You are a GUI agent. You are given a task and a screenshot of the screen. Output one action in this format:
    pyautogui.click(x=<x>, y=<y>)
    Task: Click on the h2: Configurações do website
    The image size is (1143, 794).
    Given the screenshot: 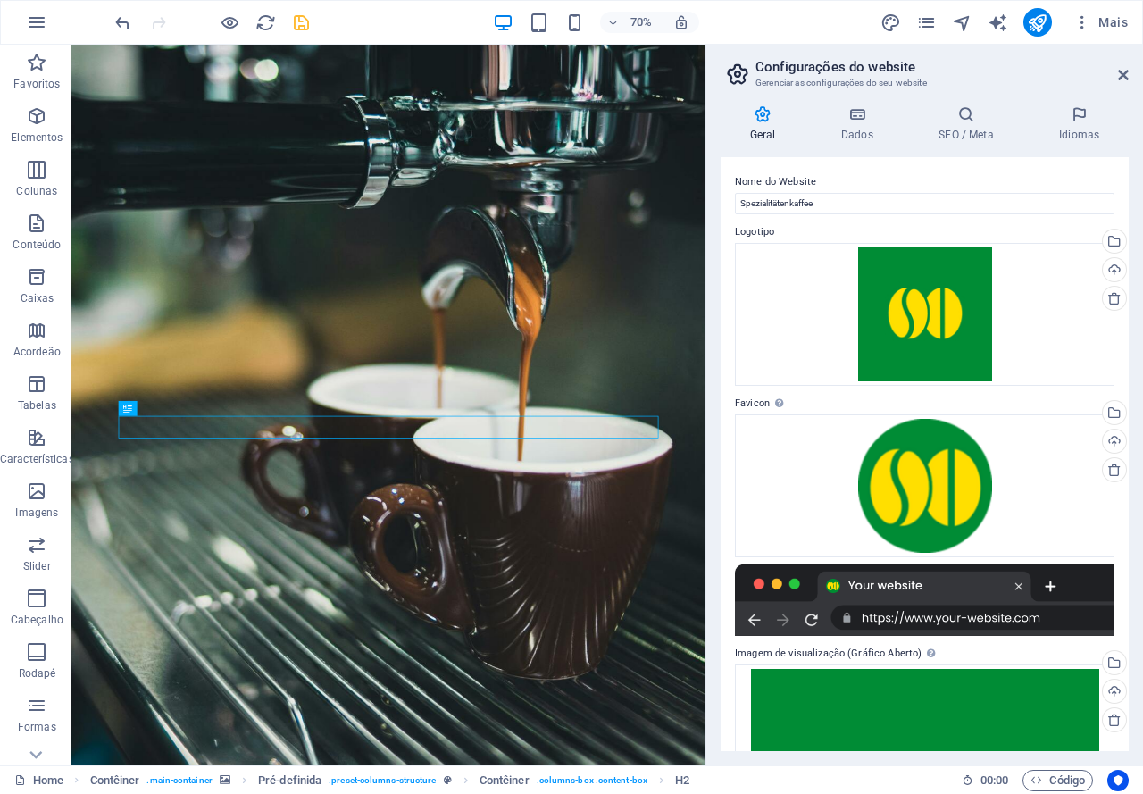 What is the action you would take?
    pyautogui.click(x=942, y=67)
    